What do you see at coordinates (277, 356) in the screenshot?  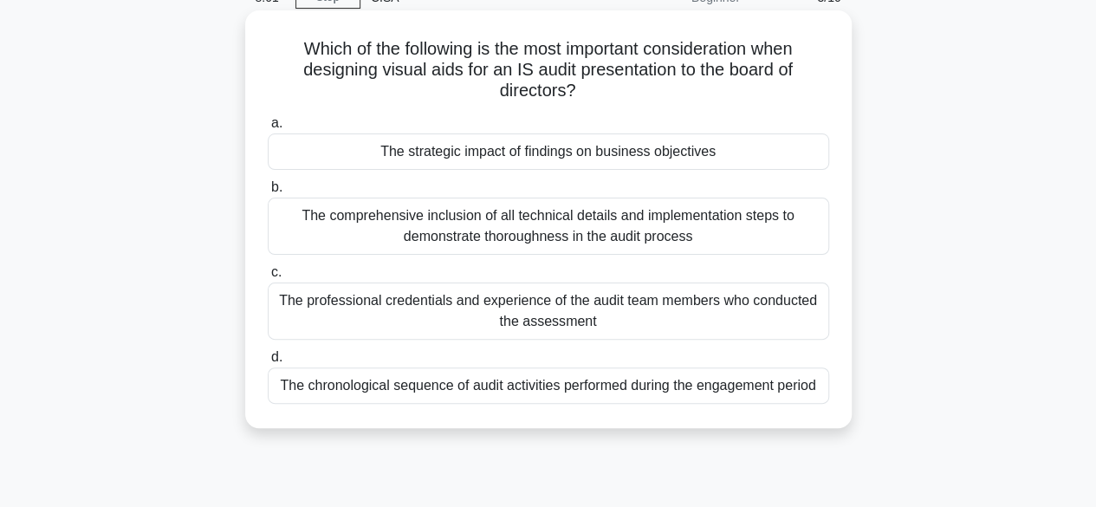 I see `span: d.` at bounding box center [277, 356].